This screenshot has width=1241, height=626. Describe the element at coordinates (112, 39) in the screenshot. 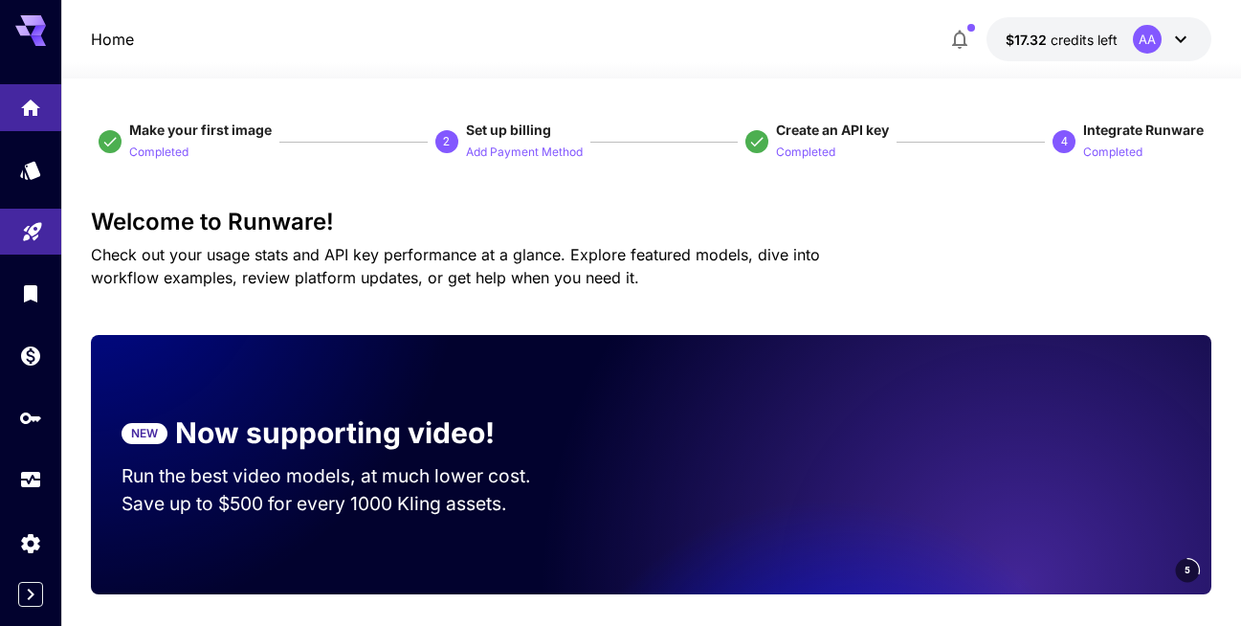

I see `nav: breadcrumb` at that location.